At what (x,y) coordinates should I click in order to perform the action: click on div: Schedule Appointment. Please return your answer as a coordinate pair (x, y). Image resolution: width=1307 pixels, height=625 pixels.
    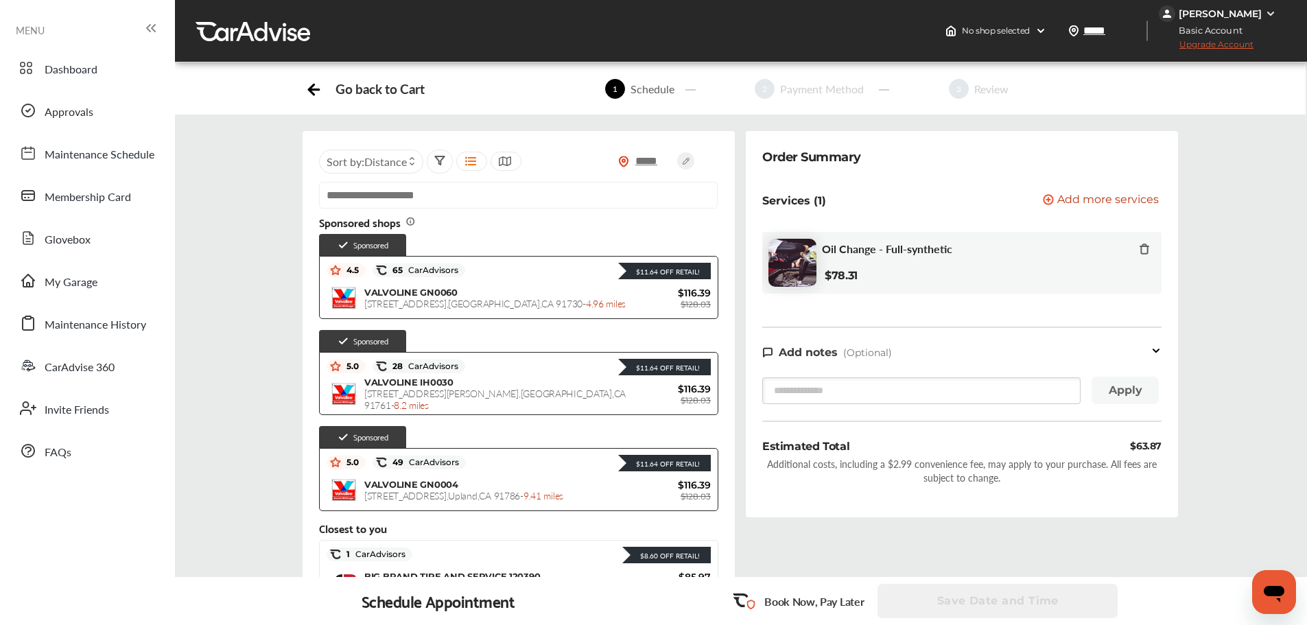
    Looking at the image, I should click on (438, 601).